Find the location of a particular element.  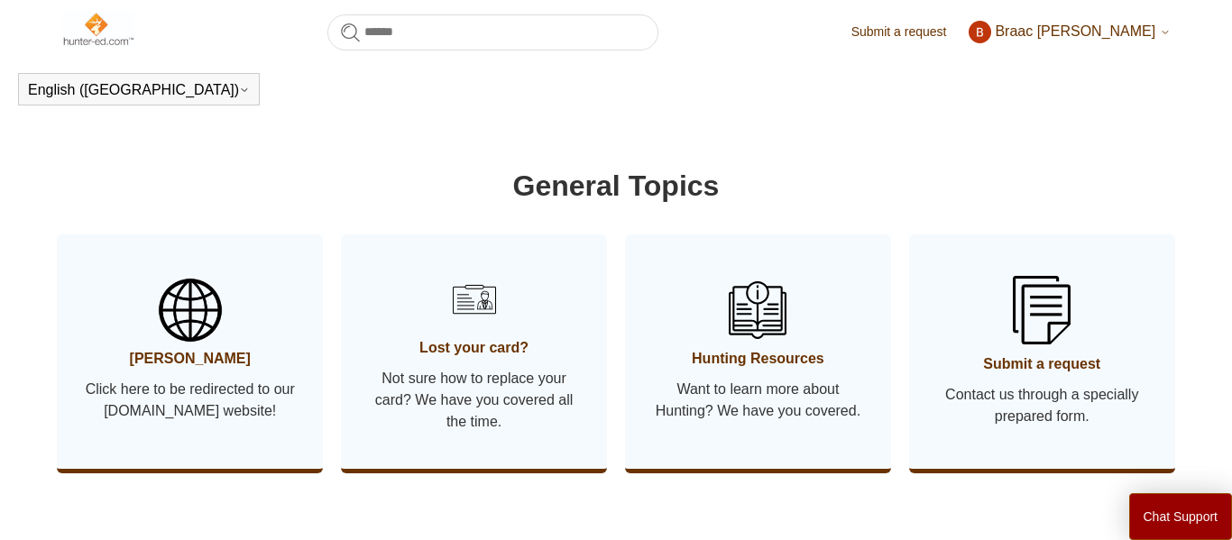

input: Search is located at coordinates (493, 32).